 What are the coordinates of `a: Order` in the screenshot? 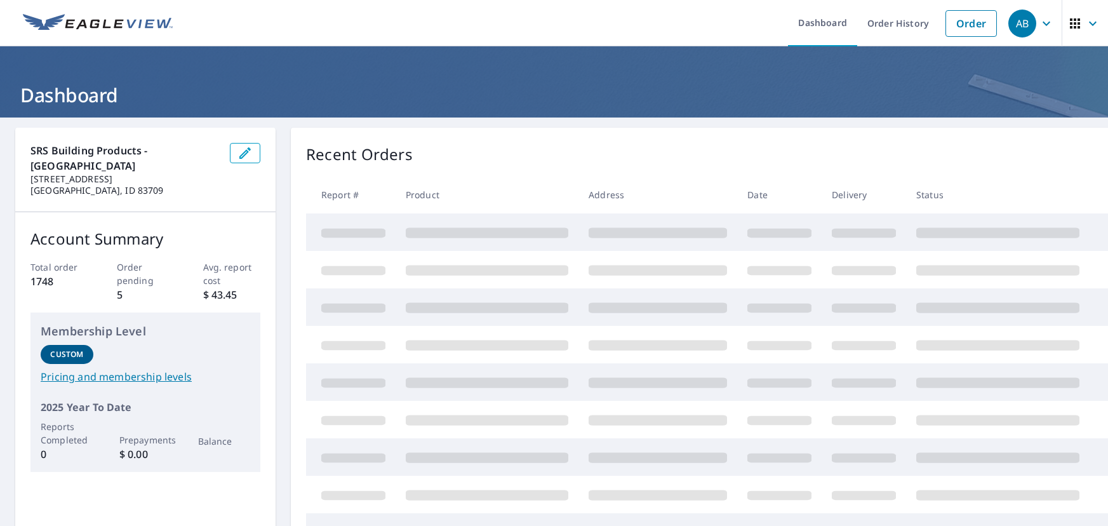 It's located at (970, 23).